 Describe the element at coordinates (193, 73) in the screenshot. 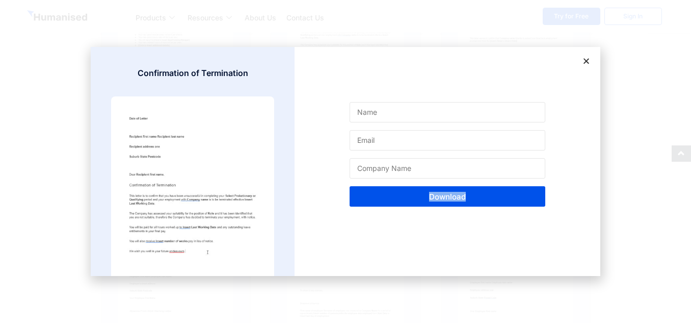

I see `h3: Confirmation of Termination` at that location.